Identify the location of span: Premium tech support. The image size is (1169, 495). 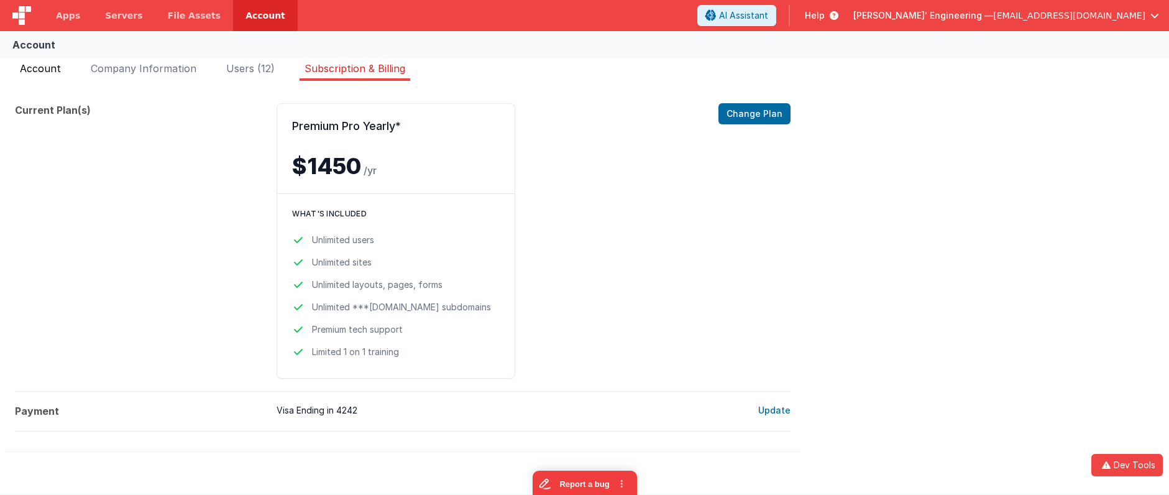
(357, 329).